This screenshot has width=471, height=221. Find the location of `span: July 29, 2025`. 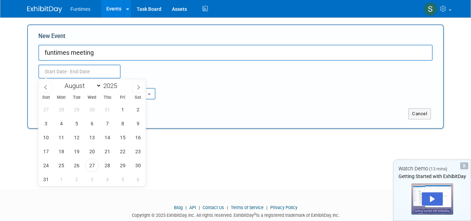

span: July 29, 2025 is located at coordinates (76, 109).